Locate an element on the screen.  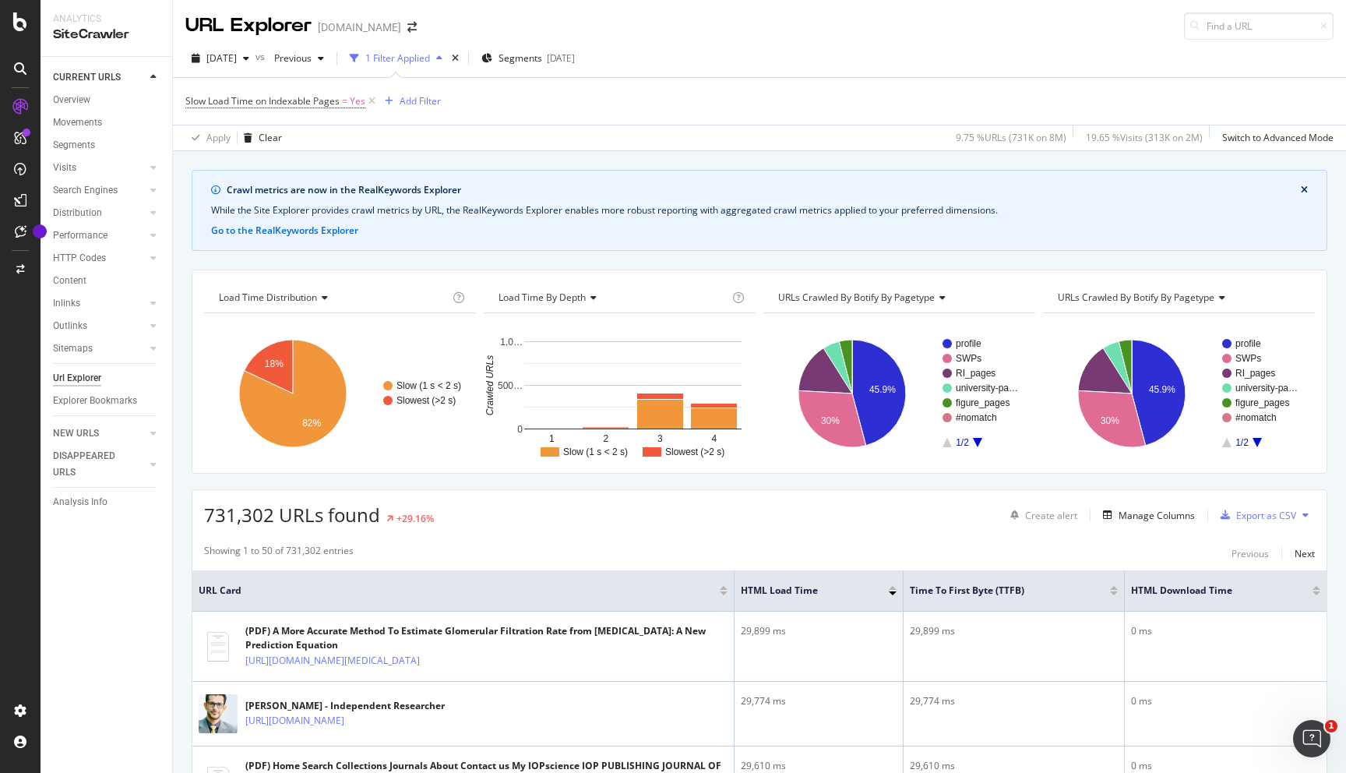
text: 1,0… is located at coordinates (511, 342).